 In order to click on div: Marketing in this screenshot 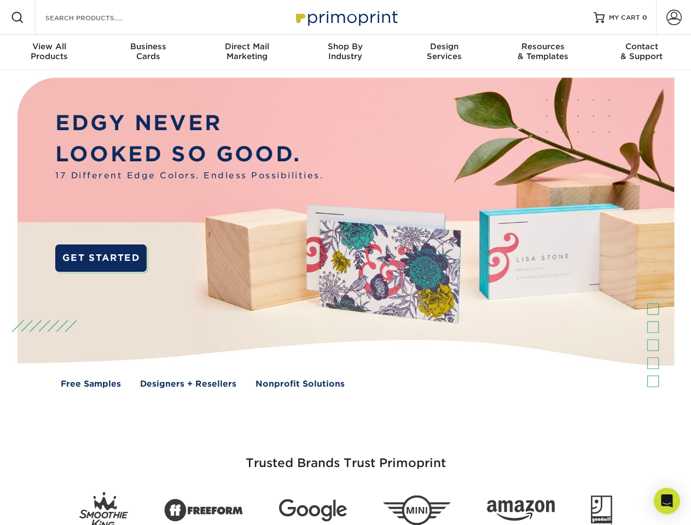, I will do `click(247, 51)`.